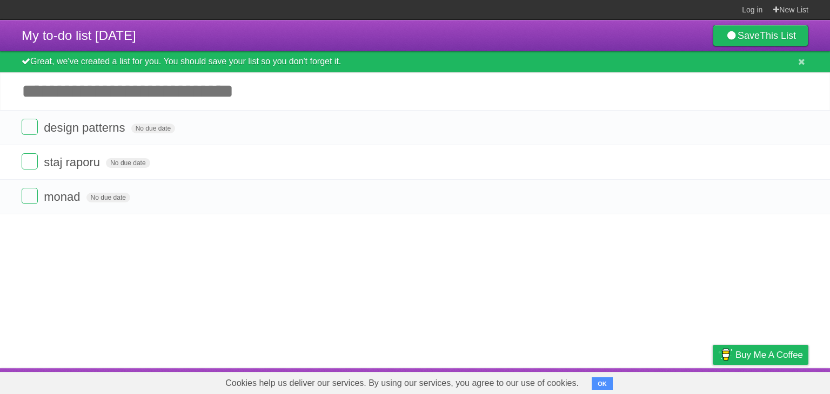 The width and height of the screenshot is (830, 394). What do you see at coordinates (777, 36) in the screenshot?
I see `b: This List` at bounding box center [777, 36].